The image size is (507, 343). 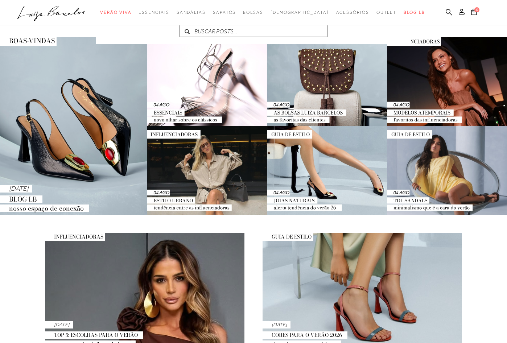 I want to click on a: noSubCategoriesText, so click(x=299, y=12).